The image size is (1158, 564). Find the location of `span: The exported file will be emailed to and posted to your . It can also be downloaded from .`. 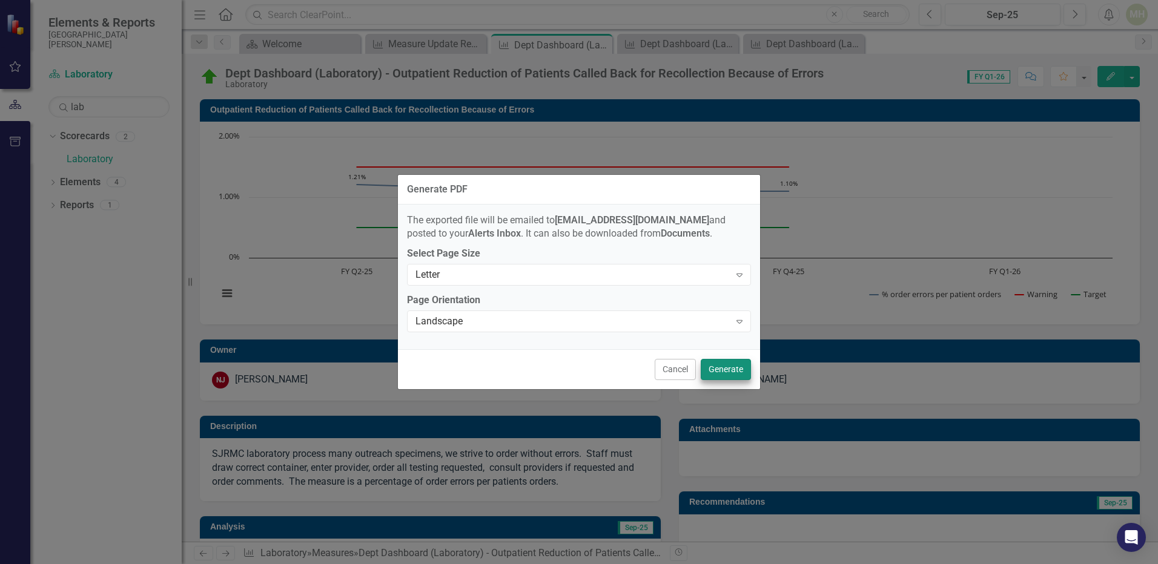

span: The exported file will be emailed to and posted to your . It can also be downloaded from . is located at coordinates (566, 227).